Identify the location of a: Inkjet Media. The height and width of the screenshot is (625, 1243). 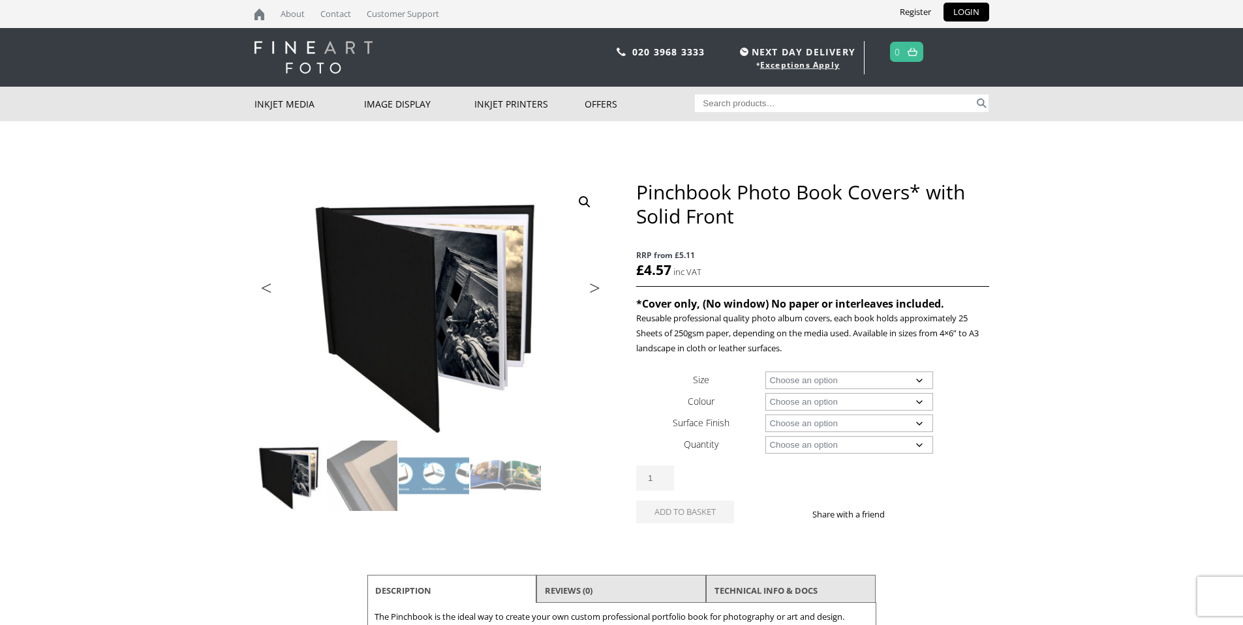
(309, 104).